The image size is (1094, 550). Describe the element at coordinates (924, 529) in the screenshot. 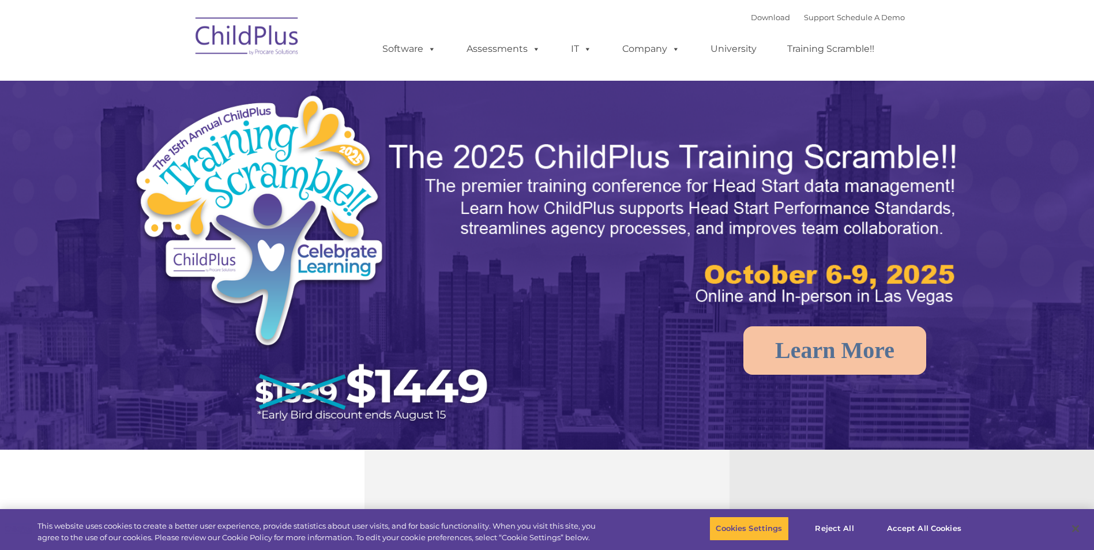

I see `button: Accept All Cookies` at that location.